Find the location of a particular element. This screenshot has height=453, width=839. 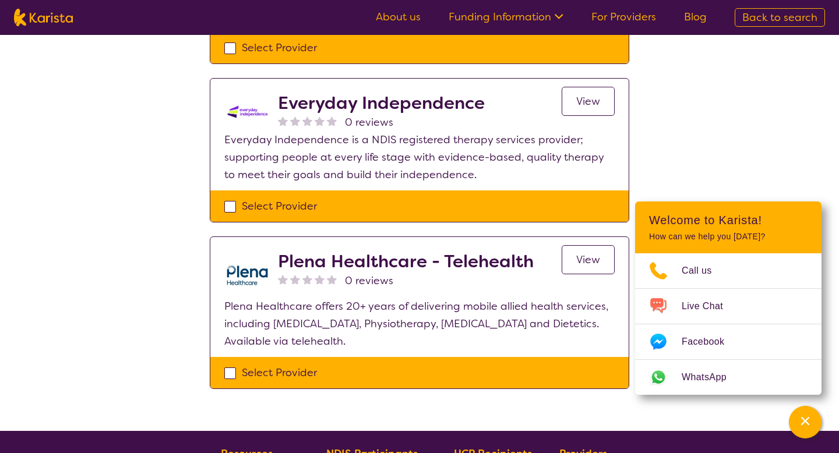

h2: Plena Healthcare - Telehealth is located at coordinates (405, 262).